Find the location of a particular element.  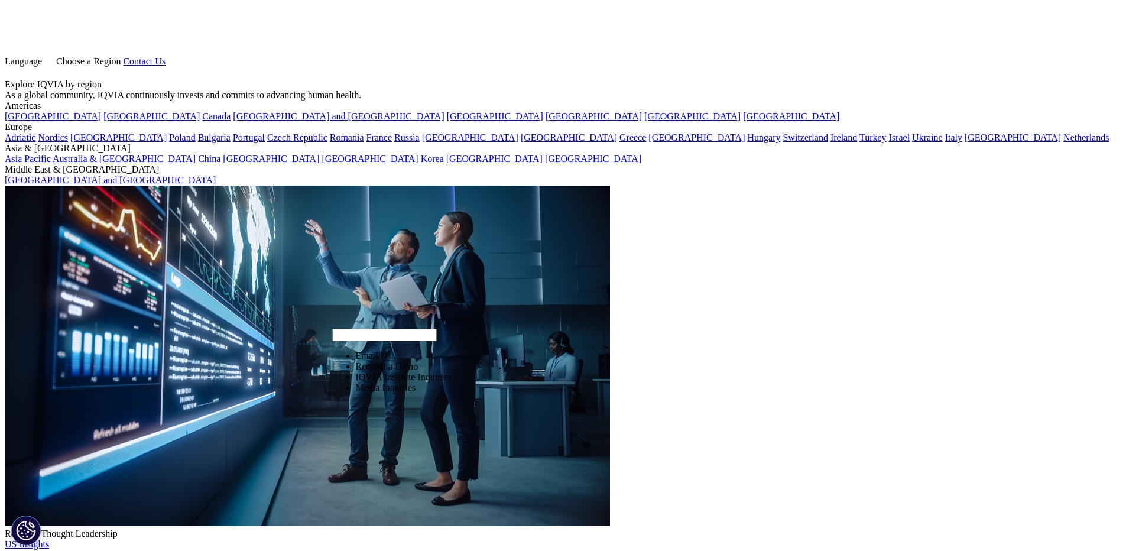

a: Switzerland is located at coordinates (805, 137).